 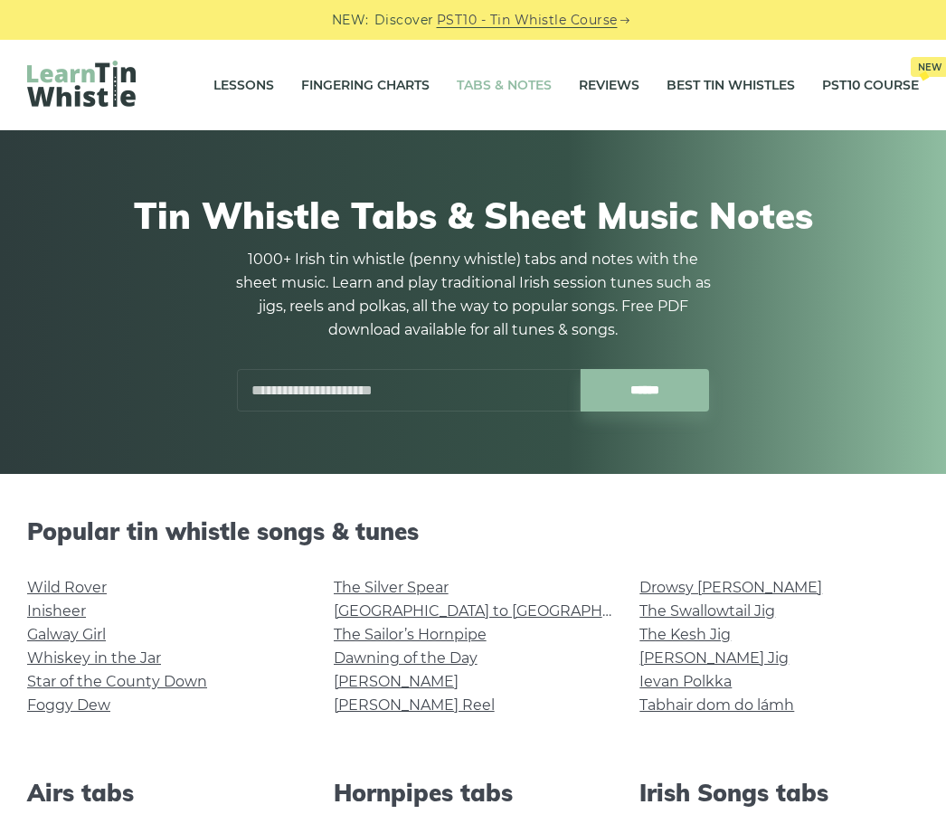 I want to click on a: Foggy Dew, so click(x=69, y=704).